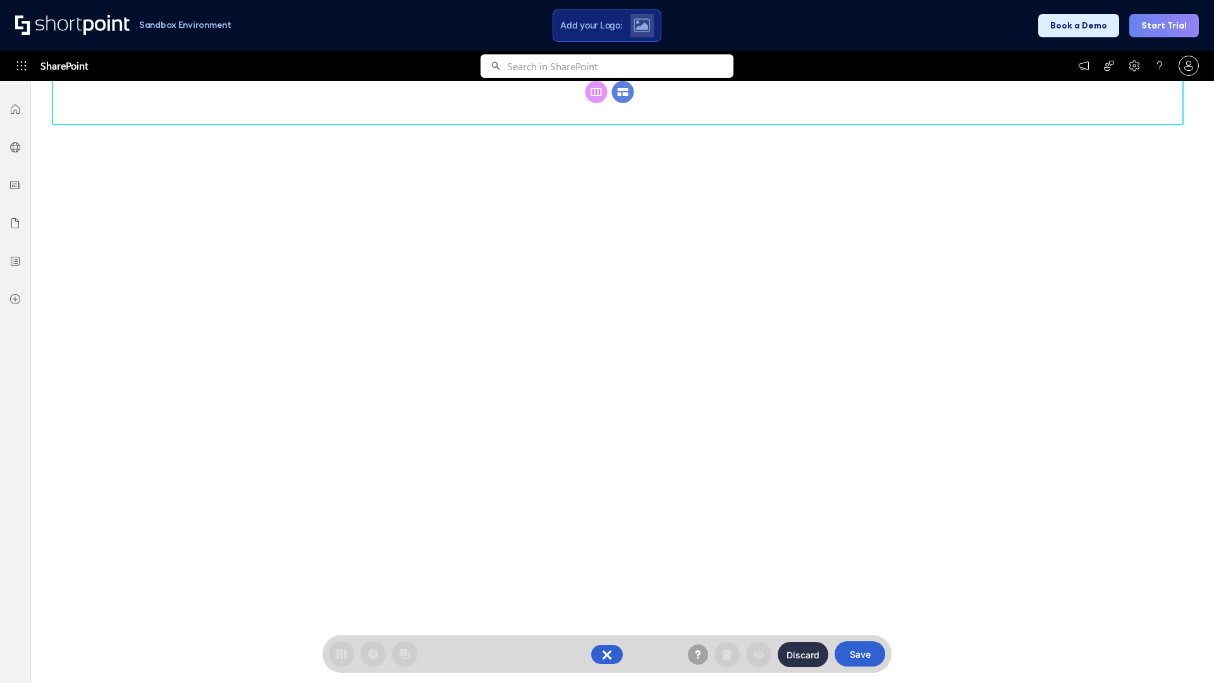 This screenshot has width=1214, height=683. What do you see at coordinates (185, 25) in the screenshot?
I see `h1: Sandbox Environment` at bounding box center [185, 25].